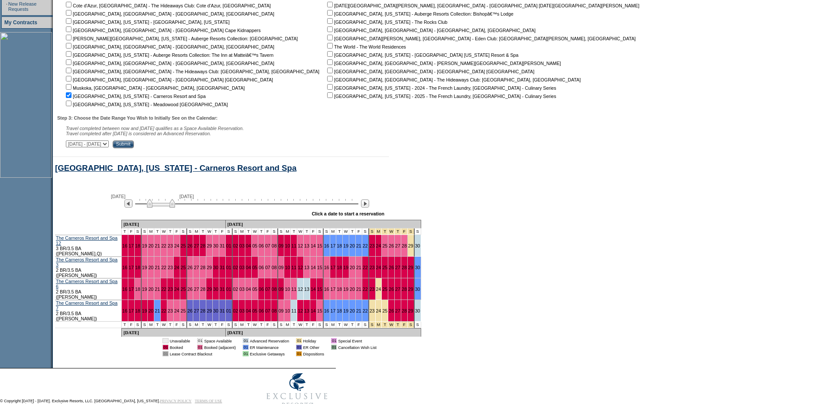 This screenshot has height=404, width=822. Describe the element at coordinates (87, 262) in the screenshot. I see `a: The Carneros Resort and Spa 3` at that location.